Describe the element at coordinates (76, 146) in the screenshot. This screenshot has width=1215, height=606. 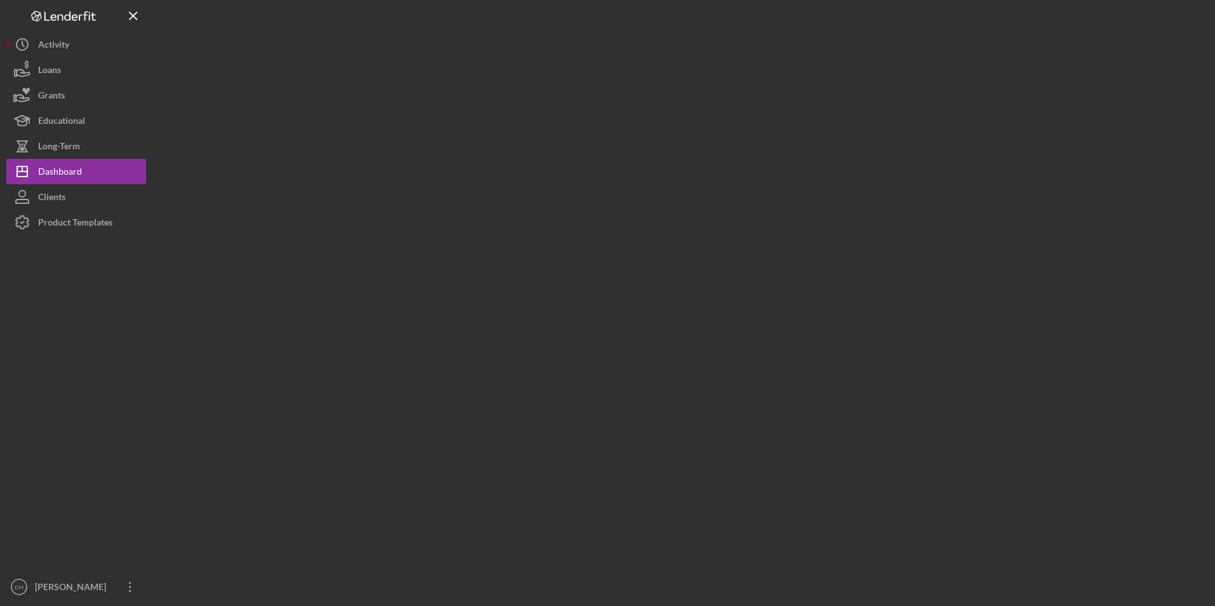
I see `button: Long-Term` at that location.